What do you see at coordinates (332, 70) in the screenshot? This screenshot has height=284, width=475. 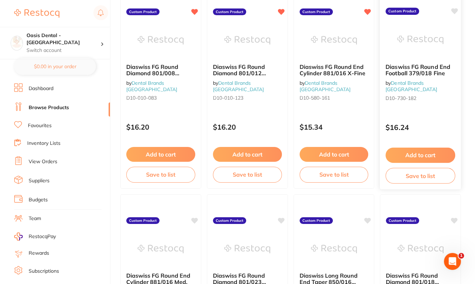 I see `span: Diaswiss FG Round End Cylinder 881/016 X-Fine` at bounding box center [332, 70].